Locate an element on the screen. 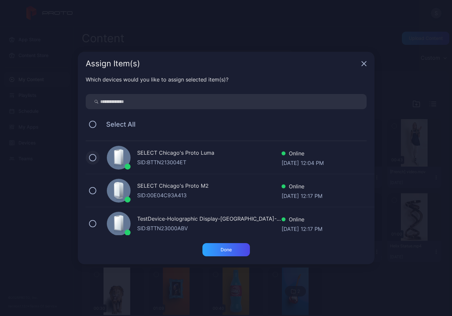  span: Select All is located at coordinates (117, 124).